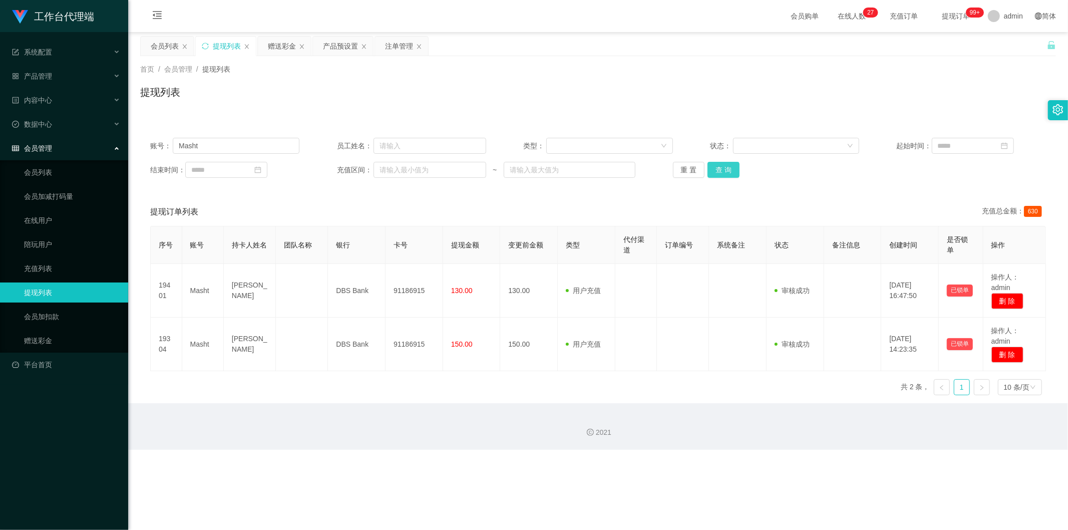  I want to click on td: 19304, so click(166, 344).